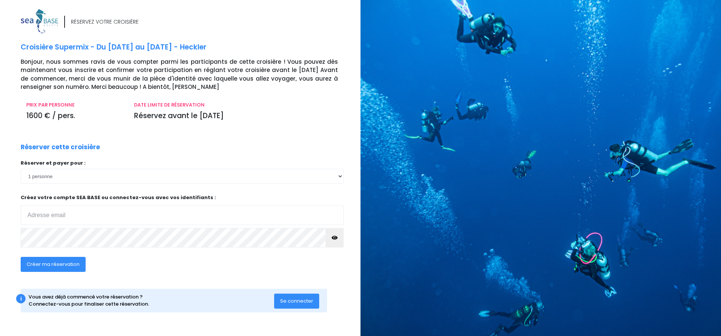  What do you see at coordinates (39, 21) in the screenshot?
I see `img: logo_color1.png` at bounding box center [39, 21].